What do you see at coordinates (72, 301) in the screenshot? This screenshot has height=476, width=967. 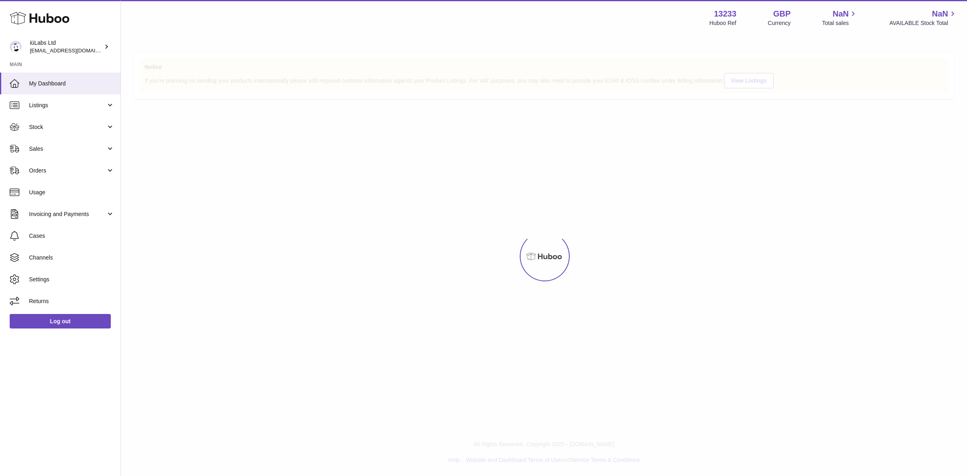 I see `span: Returns` at bounding box center [72, 301].